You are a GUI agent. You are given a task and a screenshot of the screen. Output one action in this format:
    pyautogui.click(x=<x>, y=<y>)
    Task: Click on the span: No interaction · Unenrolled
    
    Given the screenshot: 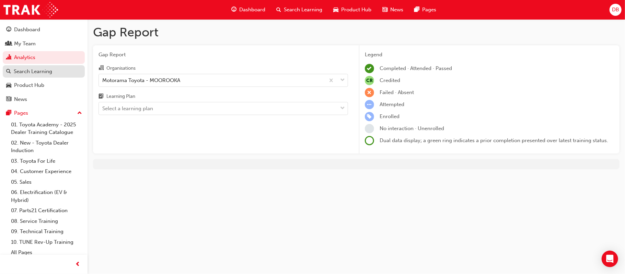 What is the action you would take?
    pyautogui.click(x=412, y=128)
    